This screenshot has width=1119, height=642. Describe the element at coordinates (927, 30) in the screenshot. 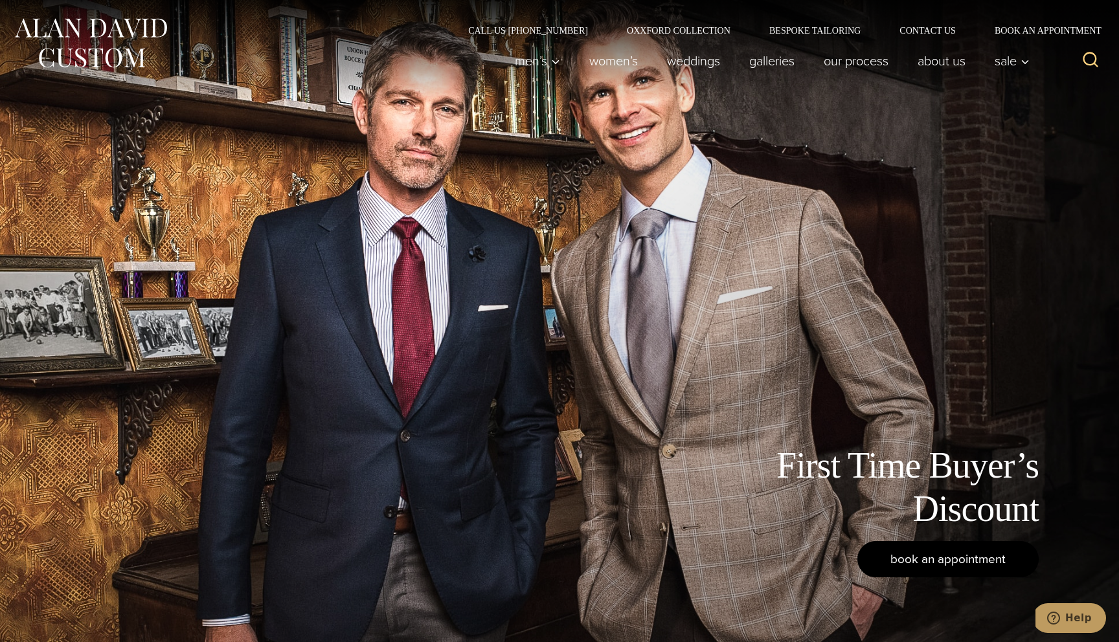

I see `a: Contact Us` at that location.